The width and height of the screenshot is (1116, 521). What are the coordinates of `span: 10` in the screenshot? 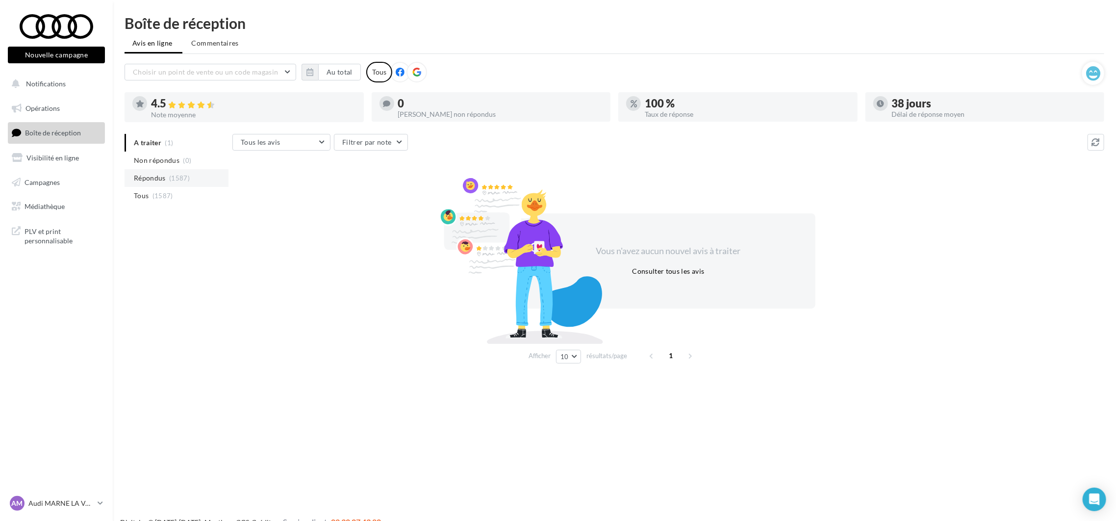 It's located at (565, 357).